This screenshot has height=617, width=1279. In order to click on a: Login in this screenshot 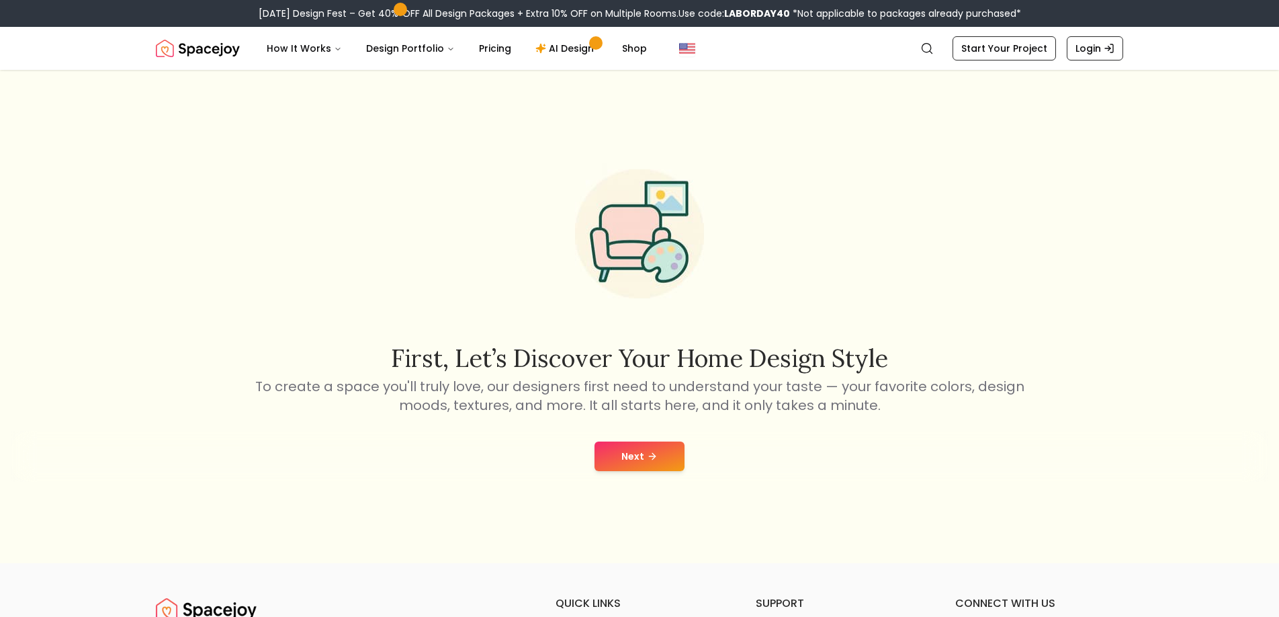, I will do `click(1095, 48)`.